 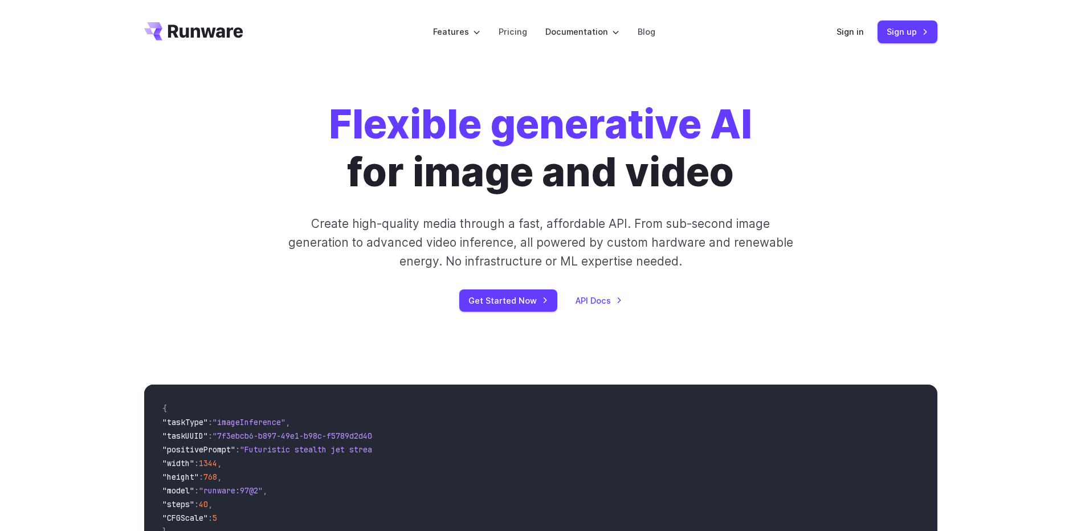 I want to click on span: 5, so click(x=215, y=518).